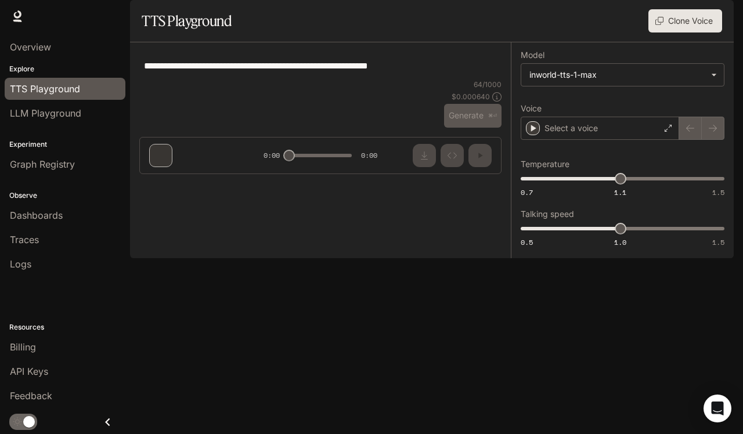 This screenshot has height=434, width=743. I want to click on span: 0.5, so click(527, 242).